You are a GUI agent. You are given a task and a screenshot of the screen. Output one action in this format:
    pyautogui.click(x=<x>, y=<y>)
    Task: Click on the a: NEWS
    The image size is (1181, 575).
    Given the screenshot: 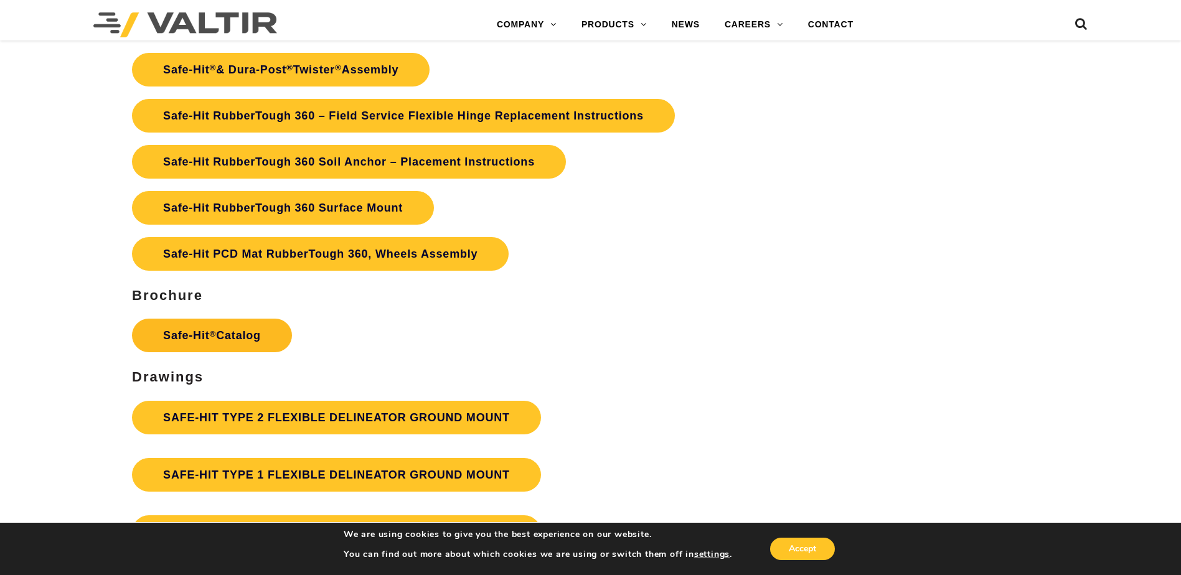 What is the action you would take?
    pyautogui.click(x=686, y=25)
    